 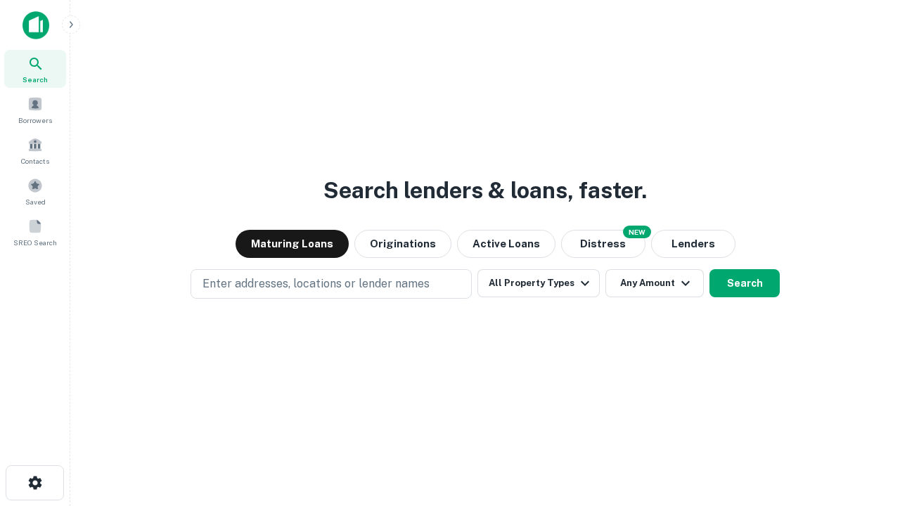 What do you see at coordinates (35, 232) in the screenshot?
I see `div: SREO Search` at bounding box center [35, 232].